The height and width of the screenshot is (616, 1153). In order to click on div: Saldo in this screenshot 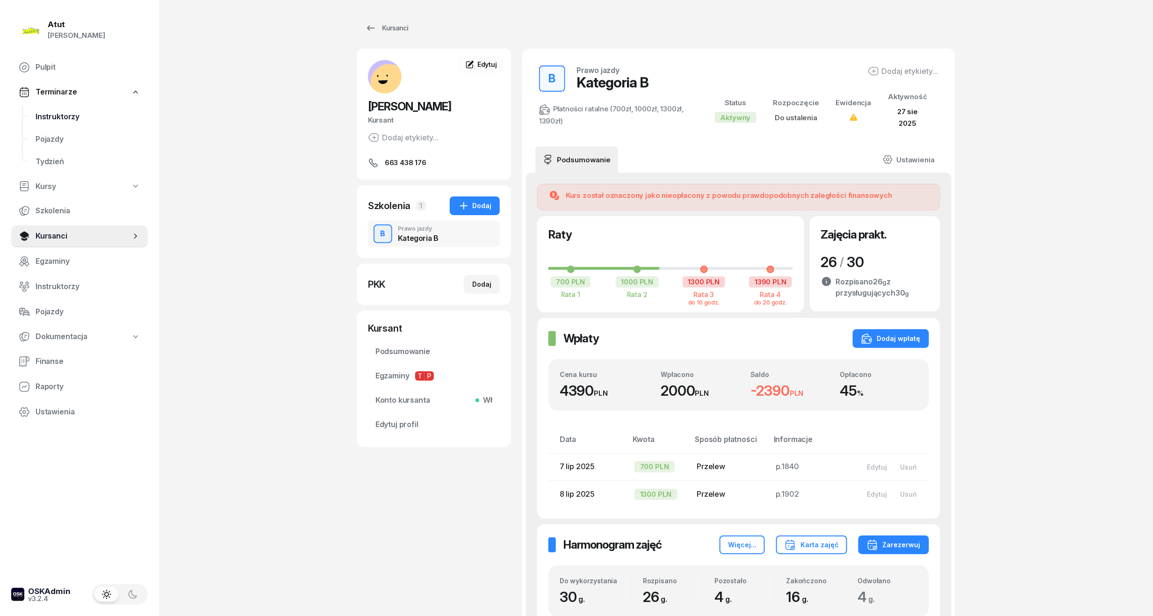, I will do `click(789, 374)`.